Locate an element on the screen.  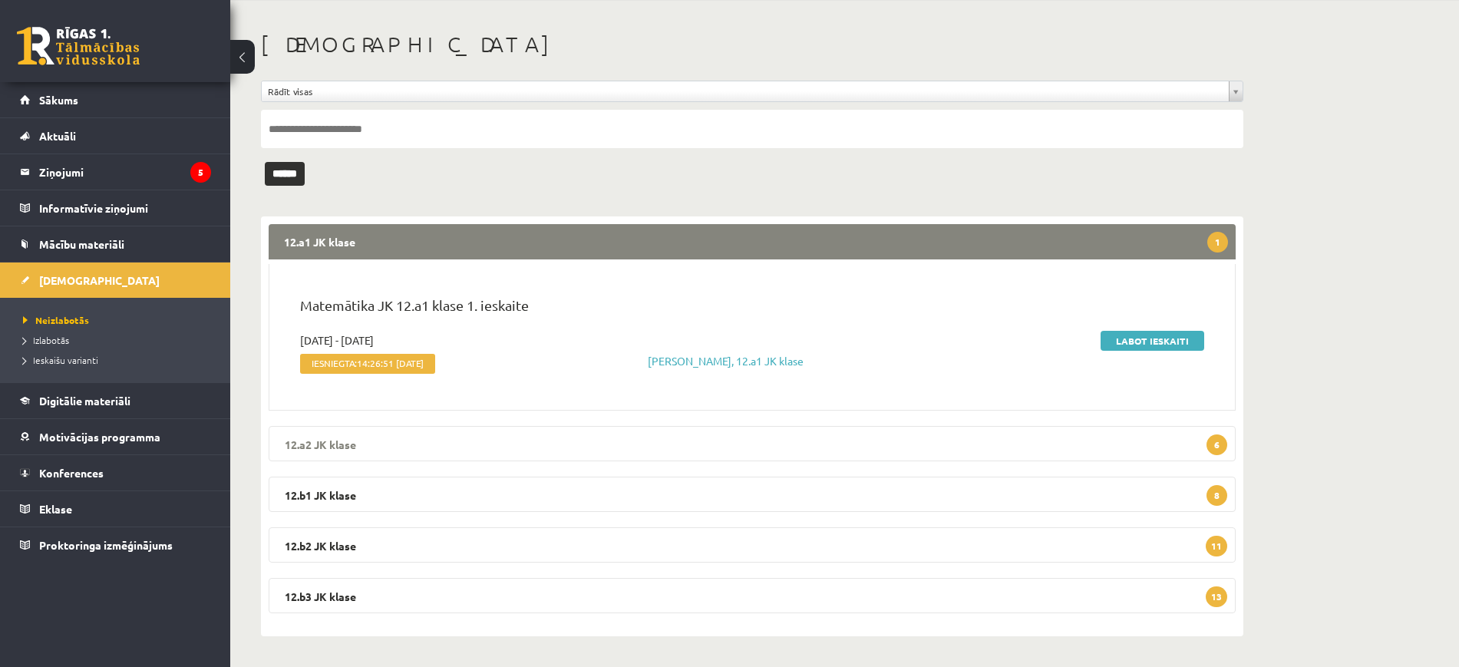
i: 5 is located at coordinates (200, 172).